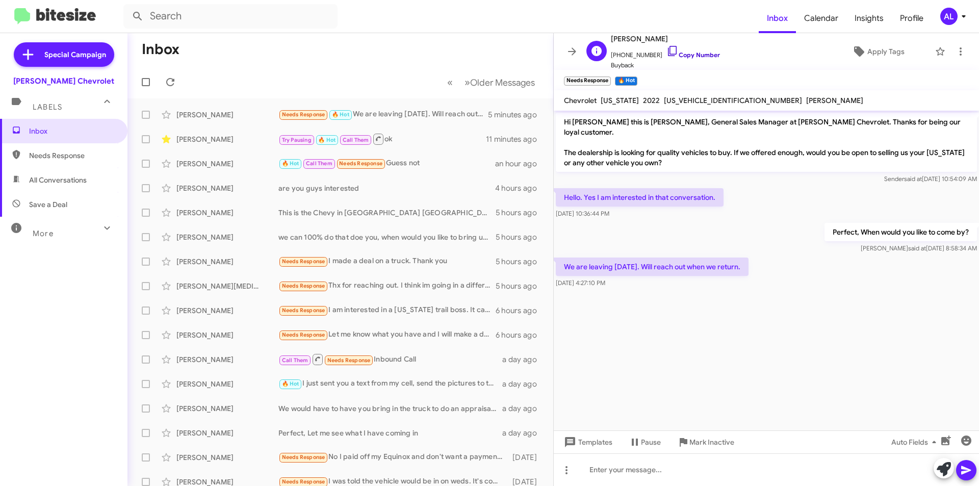 Image resolution: width=979 pixels, height=486 pixels. What do you see at coordinates (502, 83) in the screenshot?
I see `span: Older Messages` at bounding box center [502, 83].